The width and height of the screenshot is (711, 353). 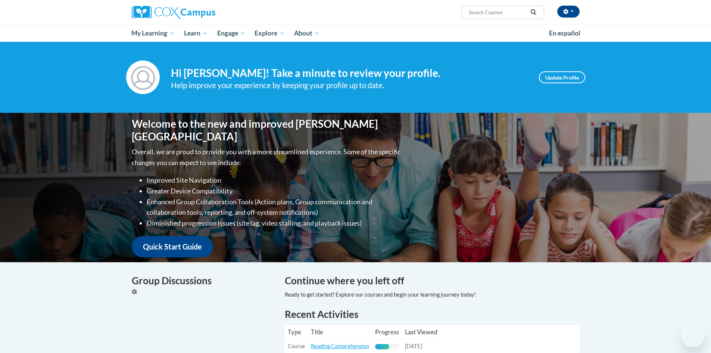 I want to click on button: Account Settings, so click(x=568, y=12).